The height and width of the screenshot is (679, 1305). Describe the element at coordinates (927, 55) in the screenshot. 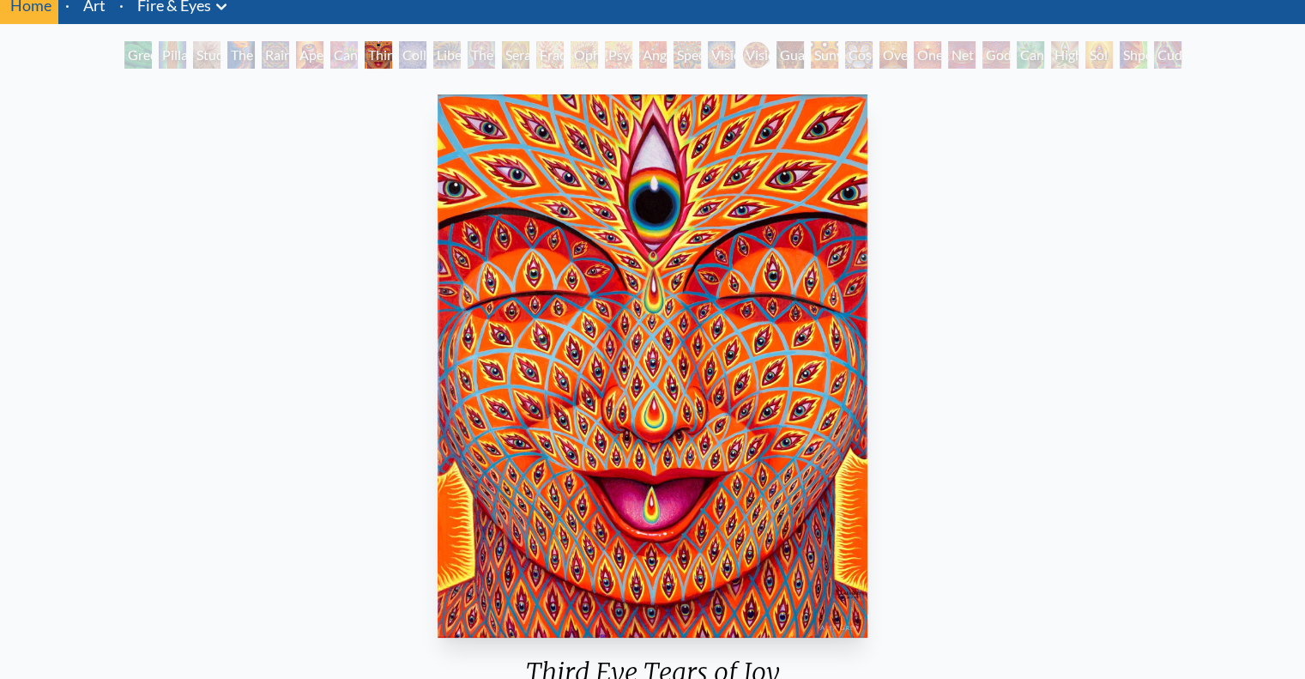

I see `div: One` at that location.